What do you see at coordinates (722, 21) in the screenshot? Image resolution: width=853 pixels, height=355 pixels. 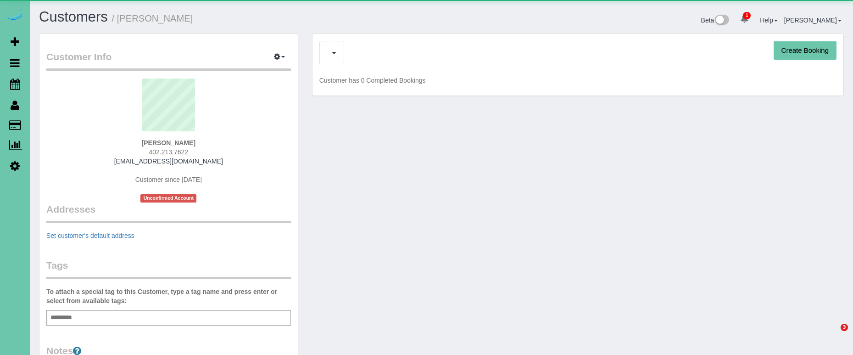 I see `img: New interface` at bounding box center [722, 21].